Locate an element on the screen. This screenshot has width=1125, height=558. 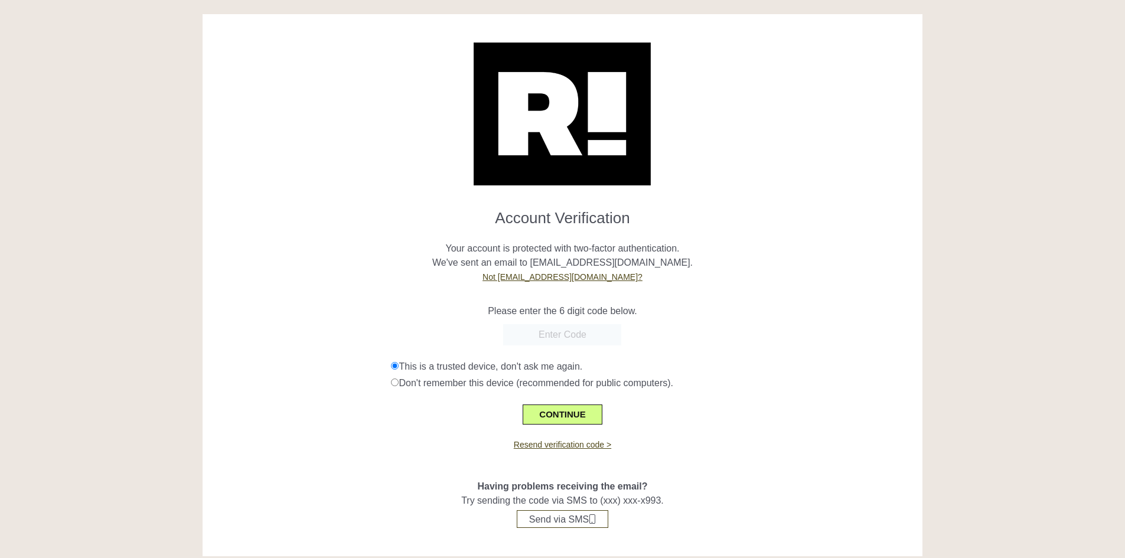
button: CONTINUE is located at coordinates (562, 415).